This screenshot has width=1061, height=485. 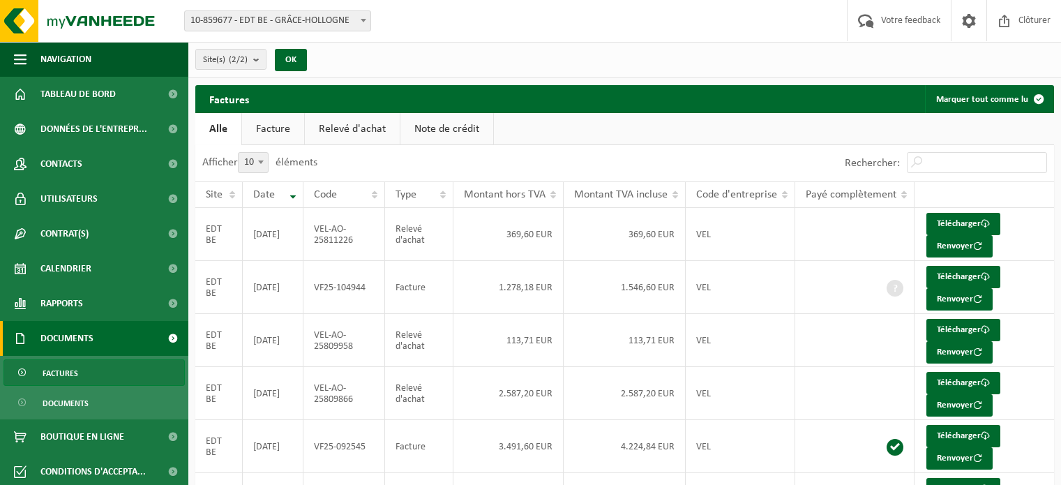 What do you see at coordinates (214, 195) in the screenshot?
I see `span: Site` at bounding box center [214, 195].